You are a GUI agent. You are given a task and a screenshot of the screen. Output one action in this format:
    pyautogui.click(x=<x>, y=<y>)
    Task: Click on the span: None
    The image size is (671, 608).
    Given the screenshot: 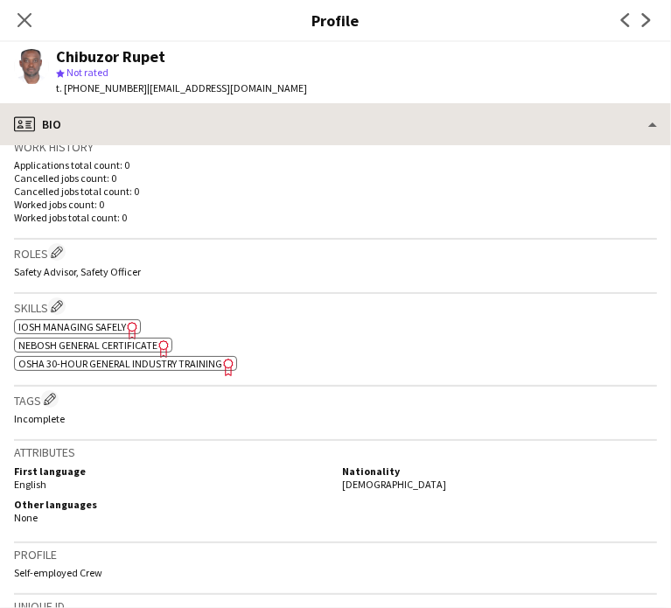 What is the action you would take?
    pyautogui.click(x=25, y=517)
    